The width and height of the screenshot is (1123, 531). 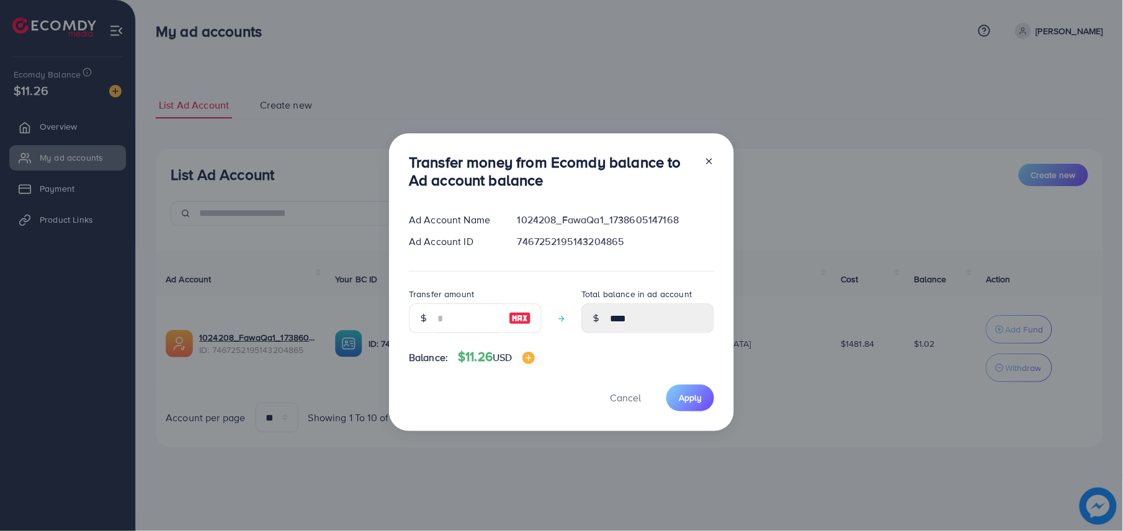 What do you see at coordinates (496, 357) in the screenshot?
I see `h4: $11.26` at bounding box center [496, 357].